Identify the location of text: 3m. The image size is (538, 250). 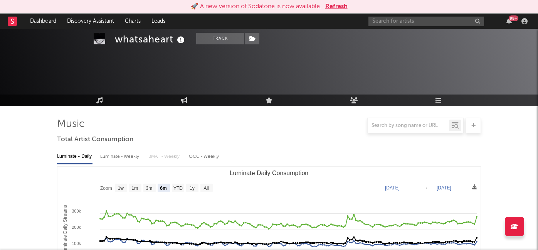
(149, 188).